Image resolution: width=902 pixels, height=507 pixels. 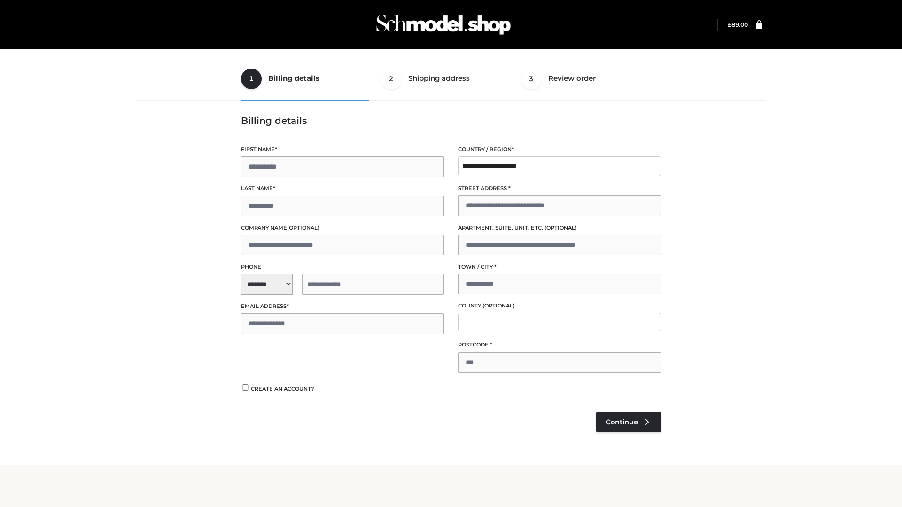 I want to click on label: Apartment, suite, unit, etc., so click(x=559, y=228).